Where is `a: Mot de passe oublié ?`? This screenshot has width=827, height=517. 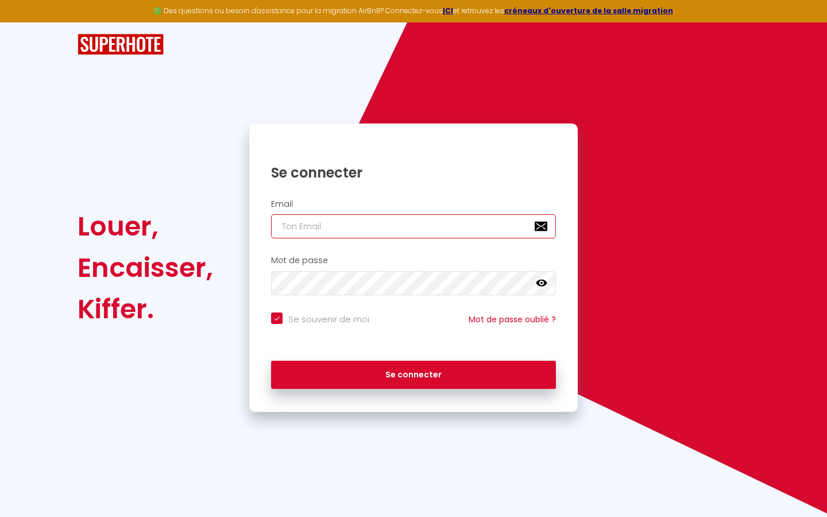 a: Mot de passe oublié ? is located at coordinates (512, 319).